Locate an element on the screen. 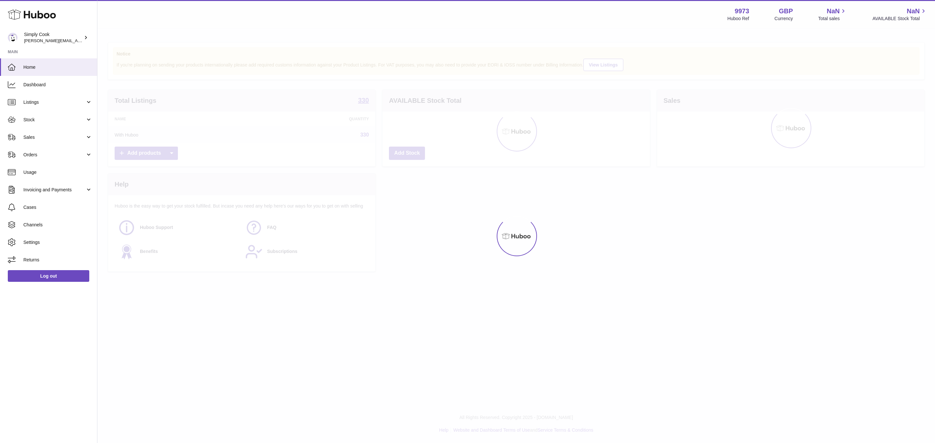 This screenshot has height=443, width=935. span: AVAILABLE Stock Total is located at coordinates (899, 18).